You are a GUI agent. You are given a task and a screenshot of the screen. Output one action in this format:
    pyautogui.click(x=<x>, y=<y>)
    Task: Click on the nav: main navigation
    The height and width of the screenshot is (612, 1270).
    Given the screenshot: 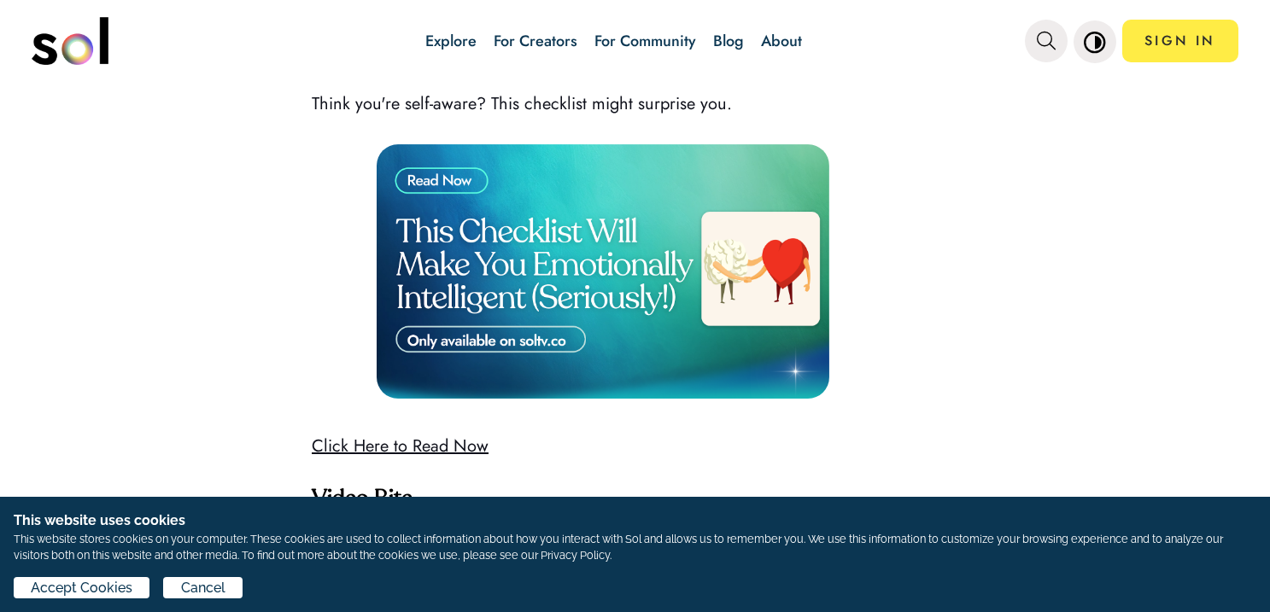 What is the action you would take?
    pyautogui.click(x=634, y=41)
    